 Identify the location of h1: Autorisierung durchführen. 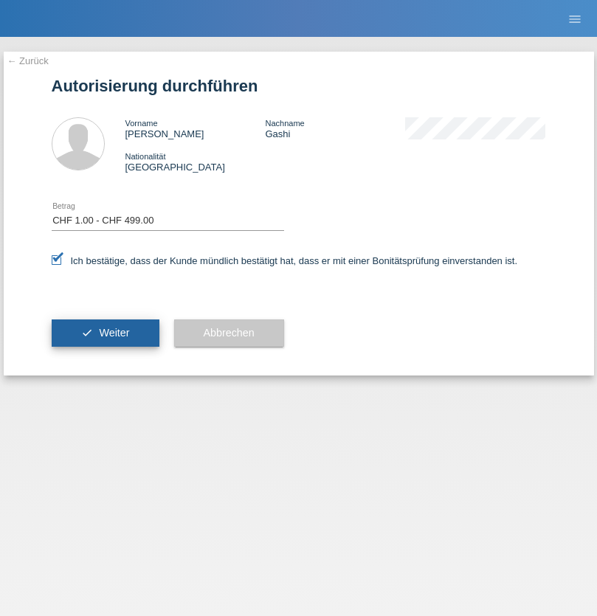
(299, 86).